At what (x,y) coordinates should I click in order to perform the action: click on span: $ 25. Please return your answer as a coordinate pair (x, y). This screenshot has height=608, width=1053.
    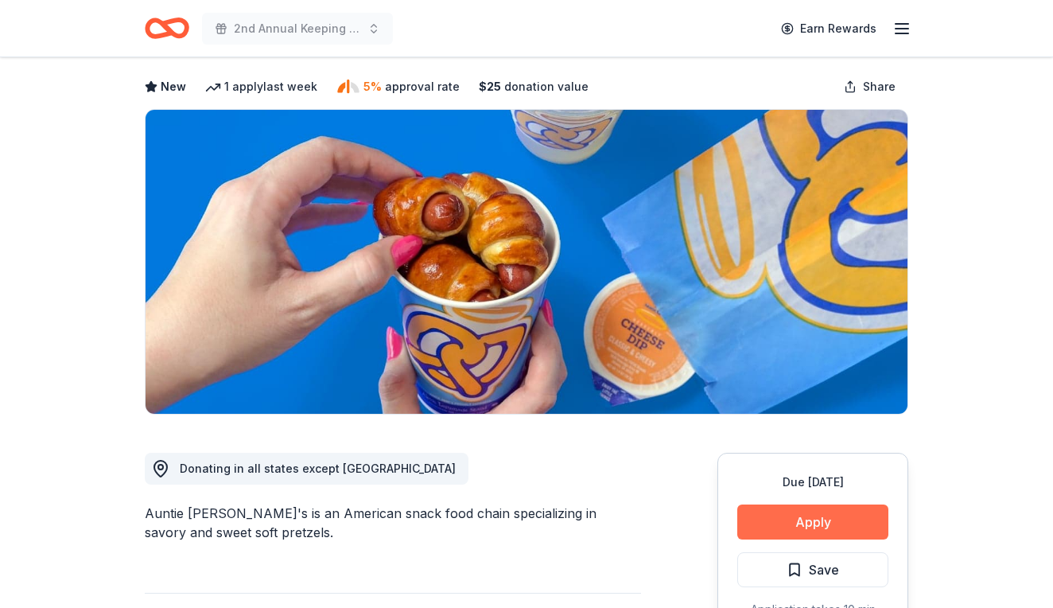
    Looking at the image, I should click on (490, 87).